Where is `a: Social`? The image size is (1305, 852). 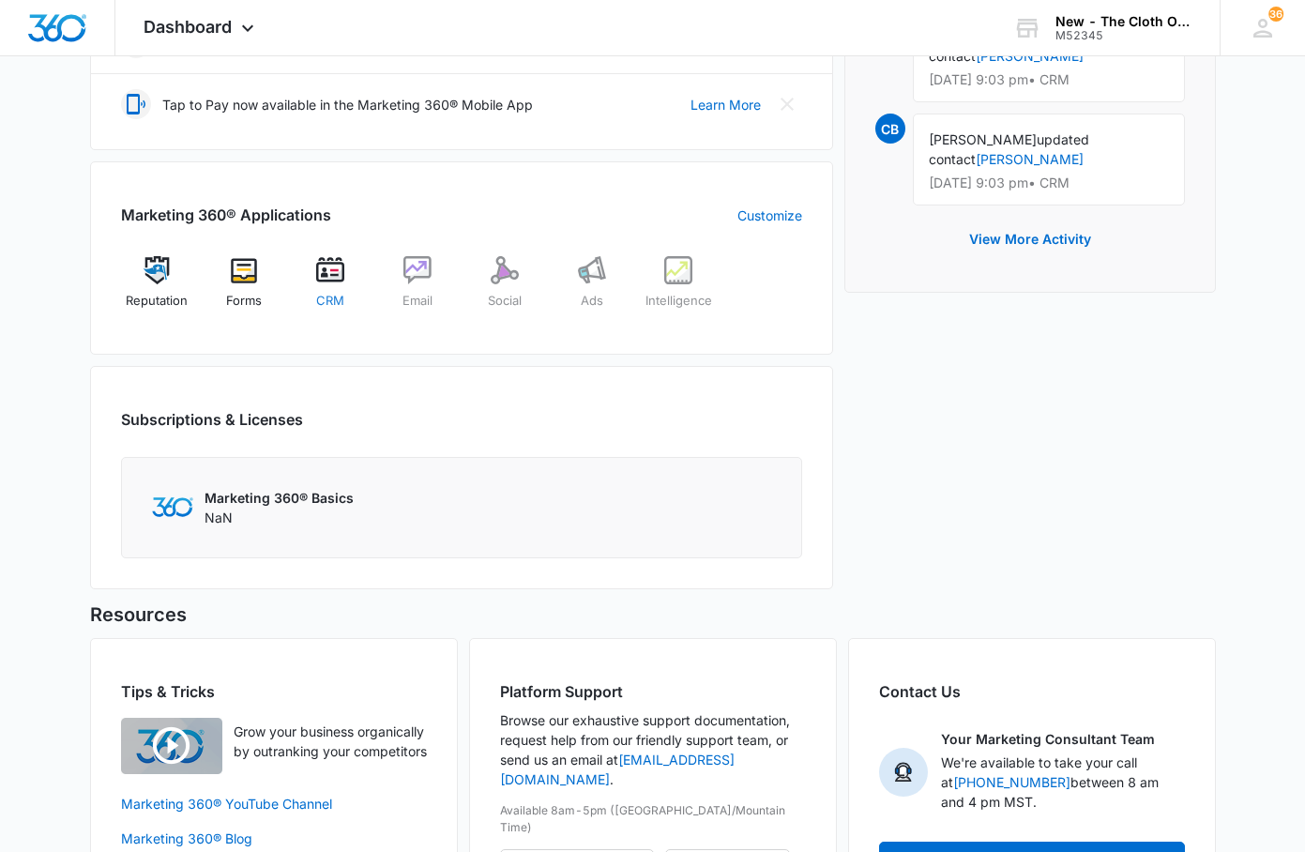 a: Social is located at coordinates (505, 290).